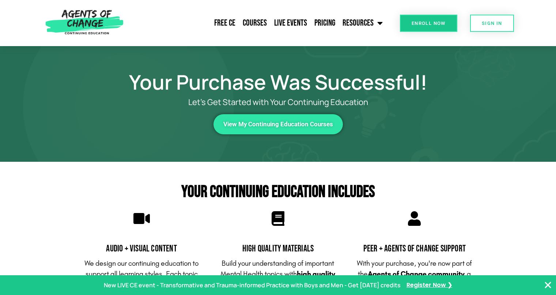 Image resolution: width=556 pixels, height=295 pixels. What do you see at coordinates (492, 23) in the screenshot?
I see `span: SIGN IN` at bounding box center [492, 23].